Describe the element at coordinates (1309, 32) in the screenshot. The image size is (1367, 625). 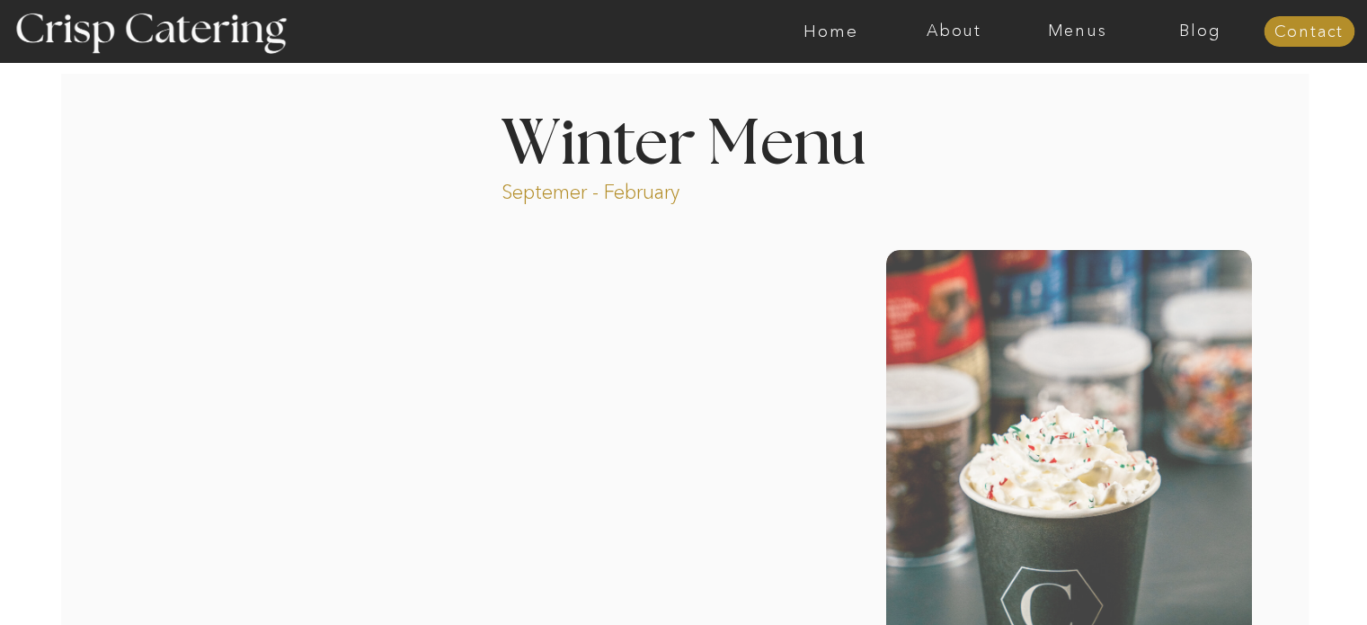
I see `nav: Contact` at that location.